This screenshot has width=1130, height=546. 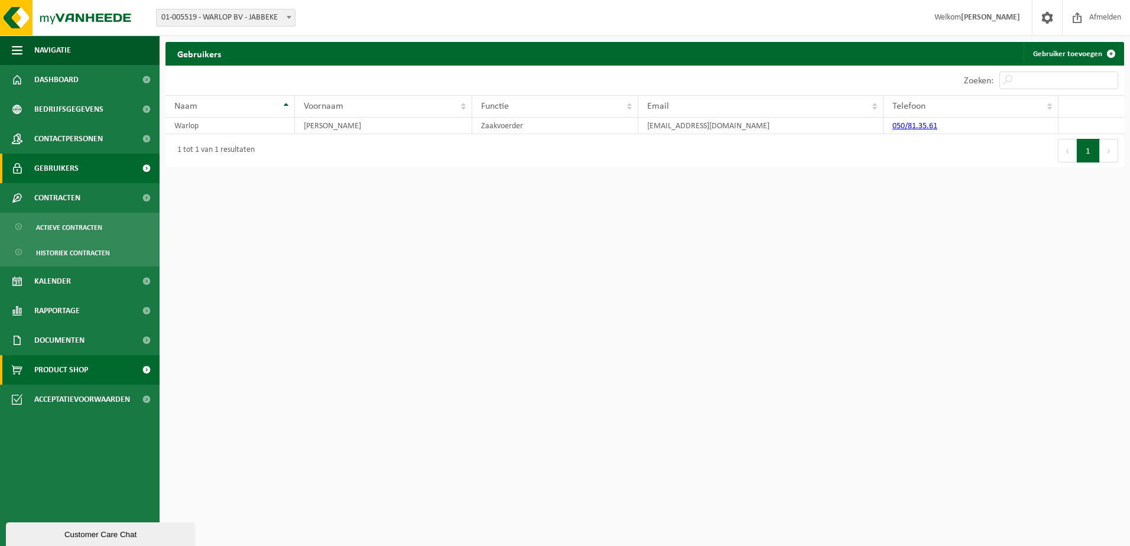 I want to click on h2: Gebruikers, so click(x=199, y=53).